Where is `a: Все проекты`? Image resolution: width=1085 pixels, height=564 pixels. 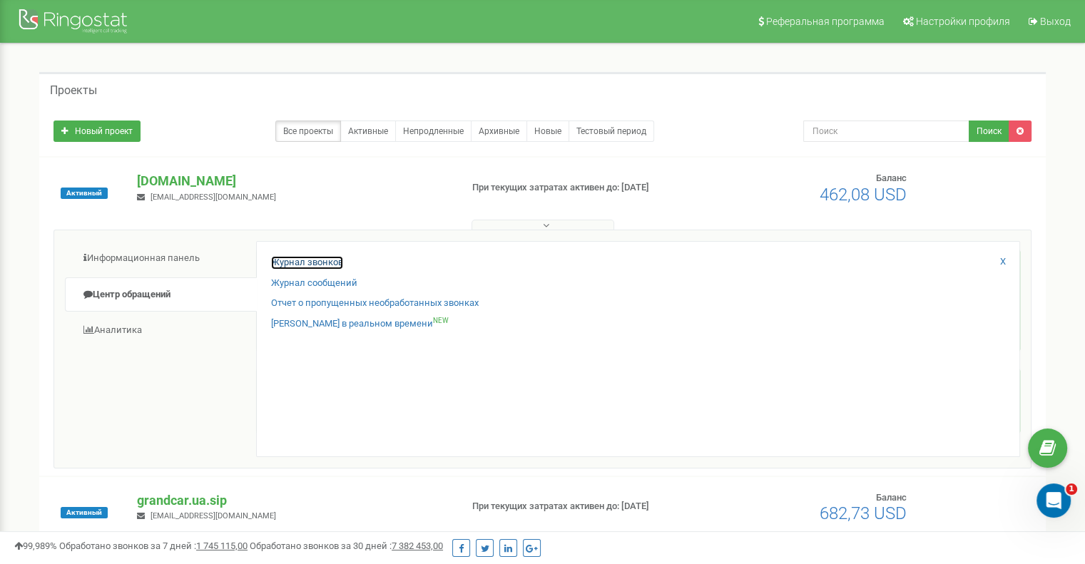 a: Все проекты is located at coordinates (308, 131).